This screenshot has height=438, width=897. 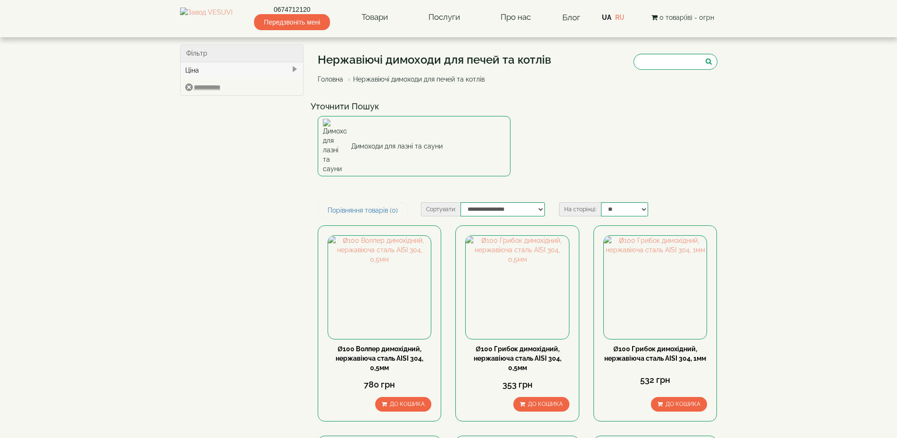 What do you see at coordinates (655, 287) in the screenshot?
I see `img: Ø100 Грибок димохідний, нержавіюча сталь AISI 304, 1мм` at bounding box center [655, 287].